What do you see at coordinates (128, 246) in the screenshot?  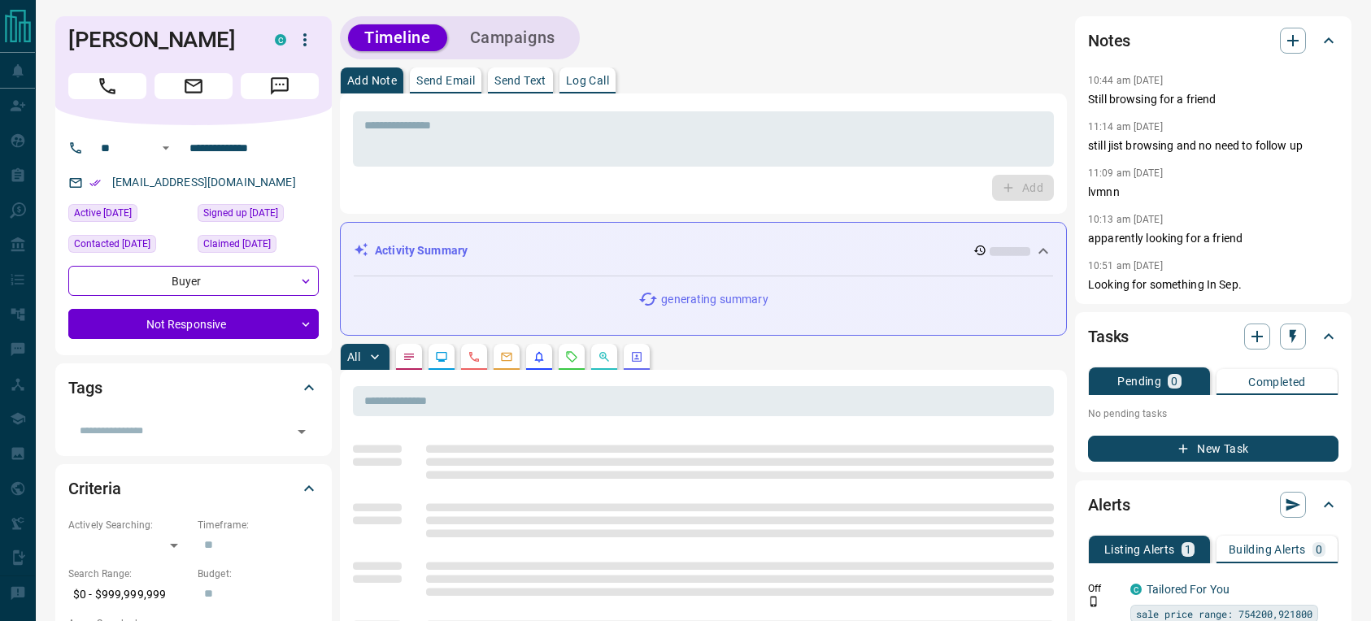 I see `div: Fri May 30 2025` at bounding box center [128, 246].